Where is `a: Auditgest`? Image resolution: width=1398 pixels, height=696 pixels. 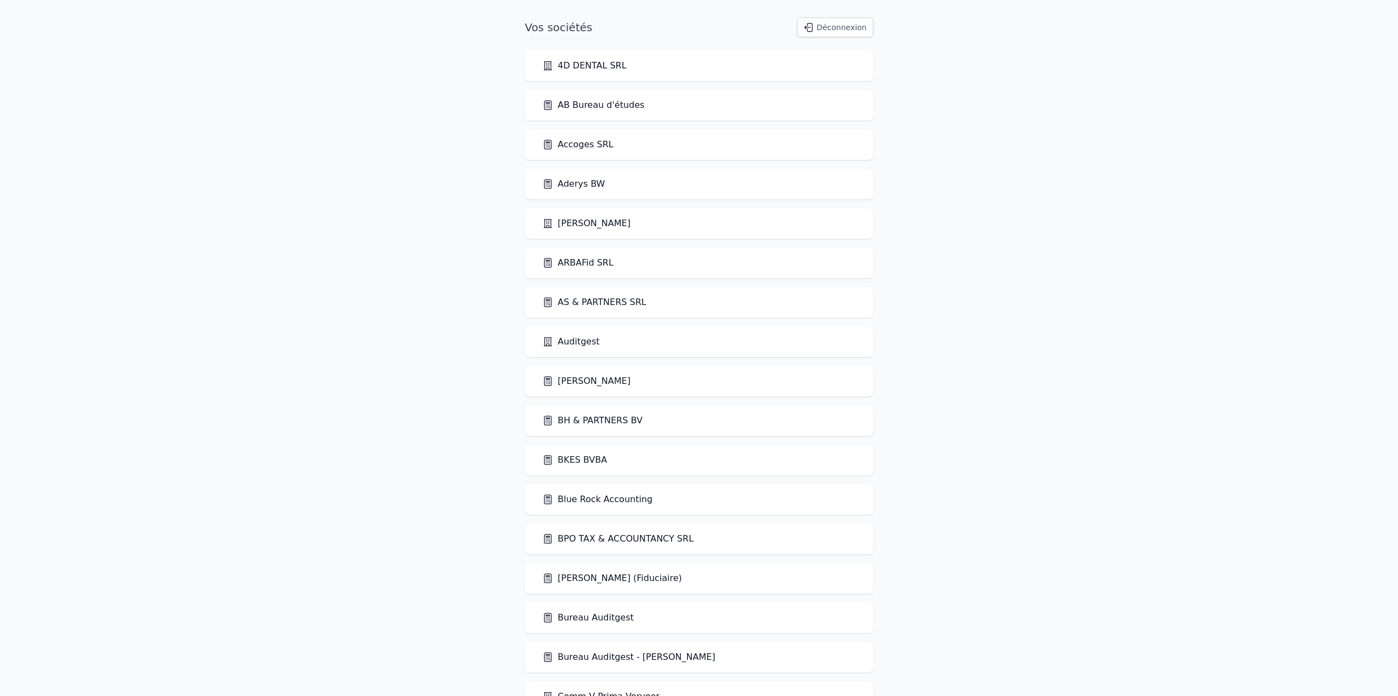
a: Auditgest is located at coordinates (571, 342).